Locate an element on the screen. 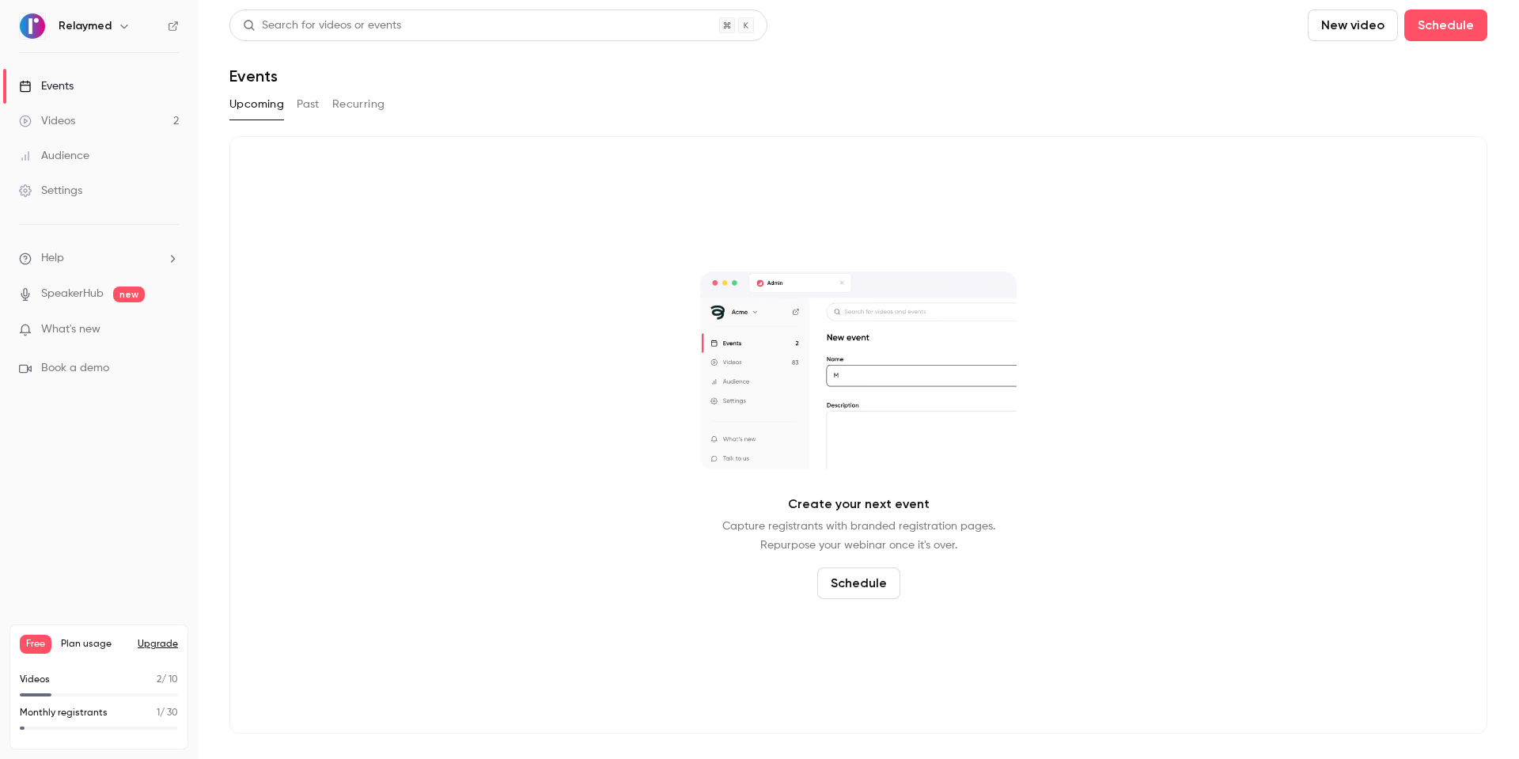  p: Create your next event is located at coordinates (859, 504).